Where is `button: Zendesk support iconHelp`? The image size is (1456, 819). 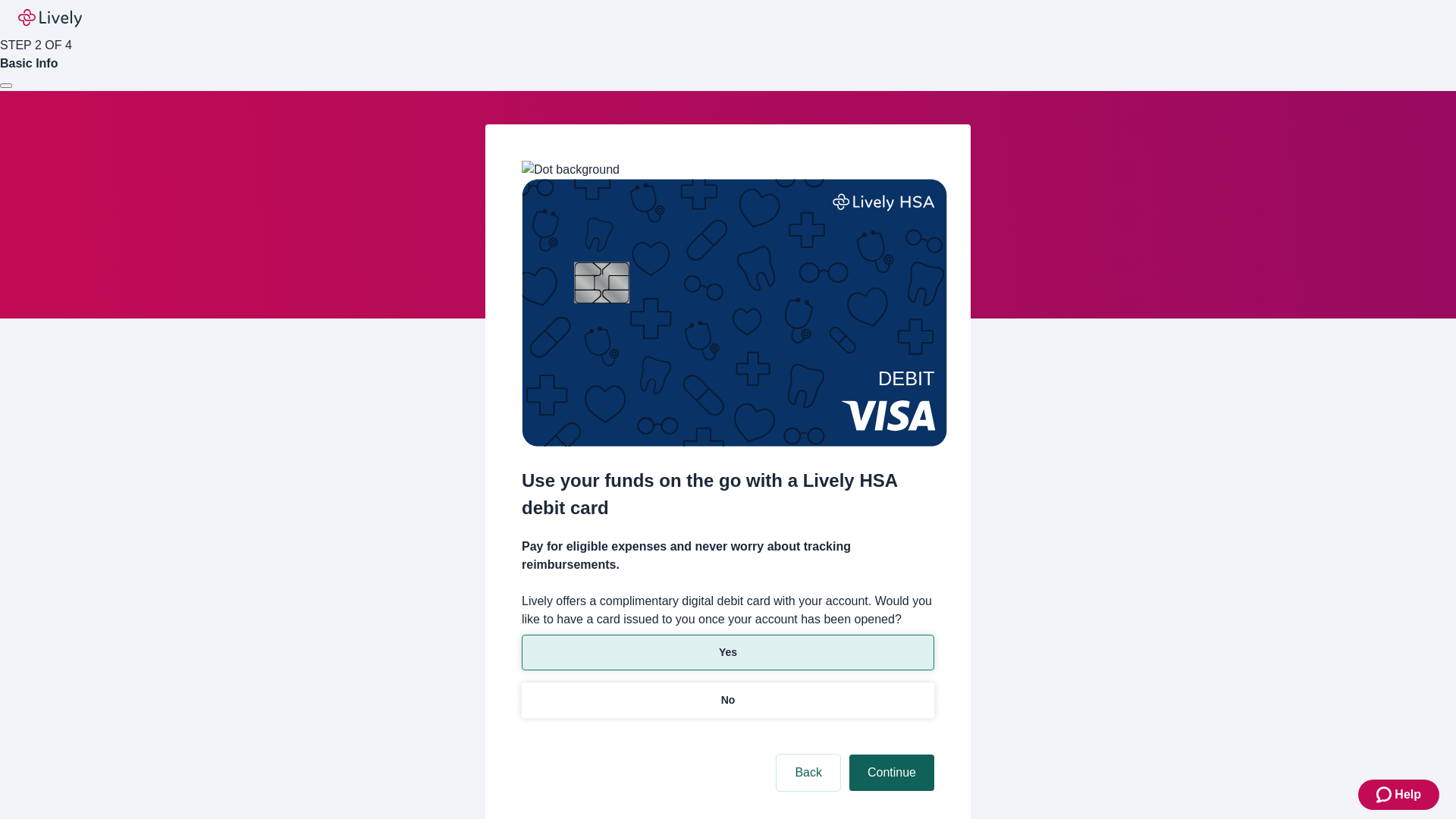
button: Zendesk support iconHelp is located at coordinates (1399, 795).